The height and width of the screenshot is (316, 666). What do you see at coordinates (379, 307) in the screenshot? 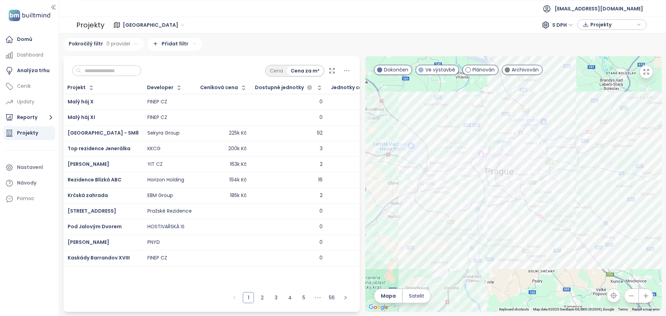
I see `a: Open this area in Google Maps (opens a new window)` at bounding box center [379, 307].